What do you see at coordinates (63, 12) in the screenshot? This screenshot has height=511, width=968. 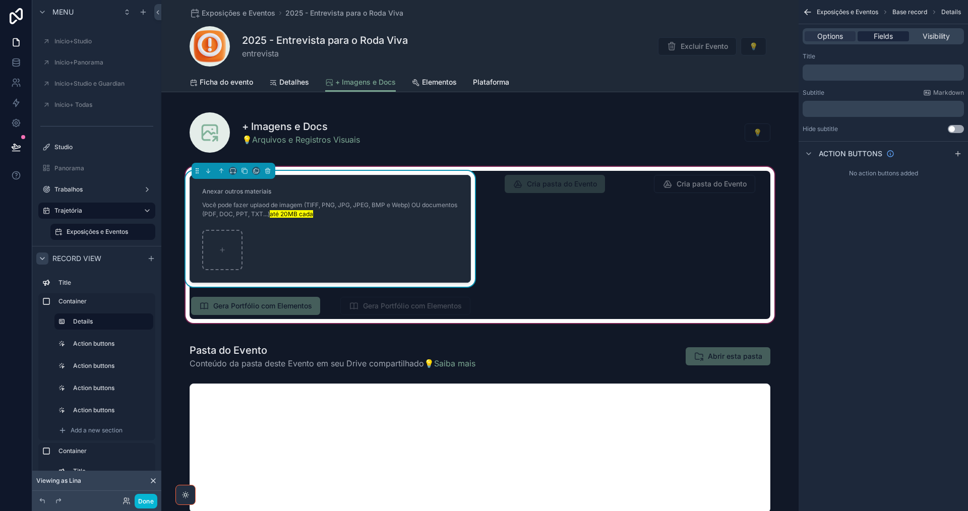 I see `span: Menu` at bounding box center [63, 12].